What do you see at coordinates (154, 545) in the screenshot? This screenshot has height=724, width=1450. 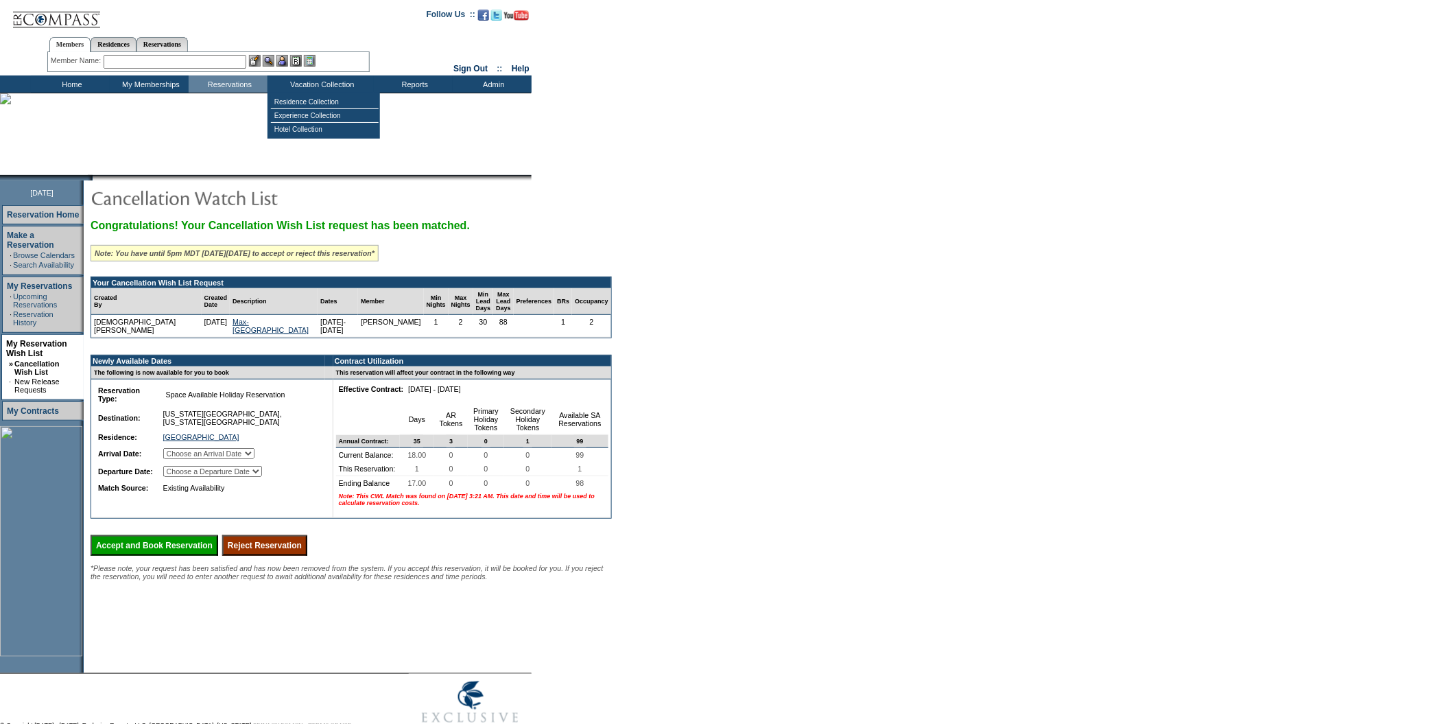 I see `input: Accept and Book Reservation` at bounding box center [154, 545].